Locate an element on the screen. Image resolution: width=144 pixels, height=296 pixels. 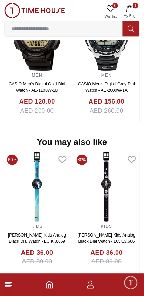
span: Wishlist is located at coordinates (111, 16).